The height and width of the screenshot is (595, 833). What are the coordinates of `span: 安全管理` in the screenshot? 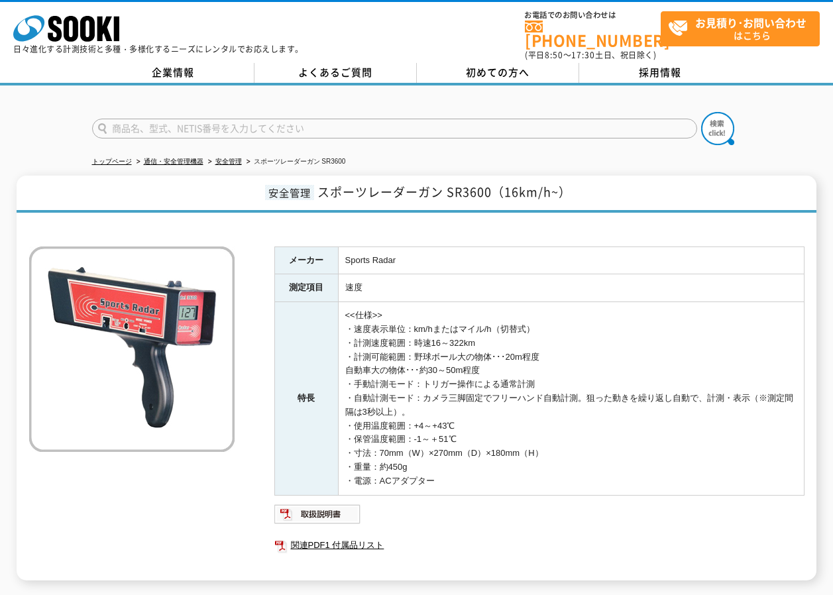 It's located at (290, 192).